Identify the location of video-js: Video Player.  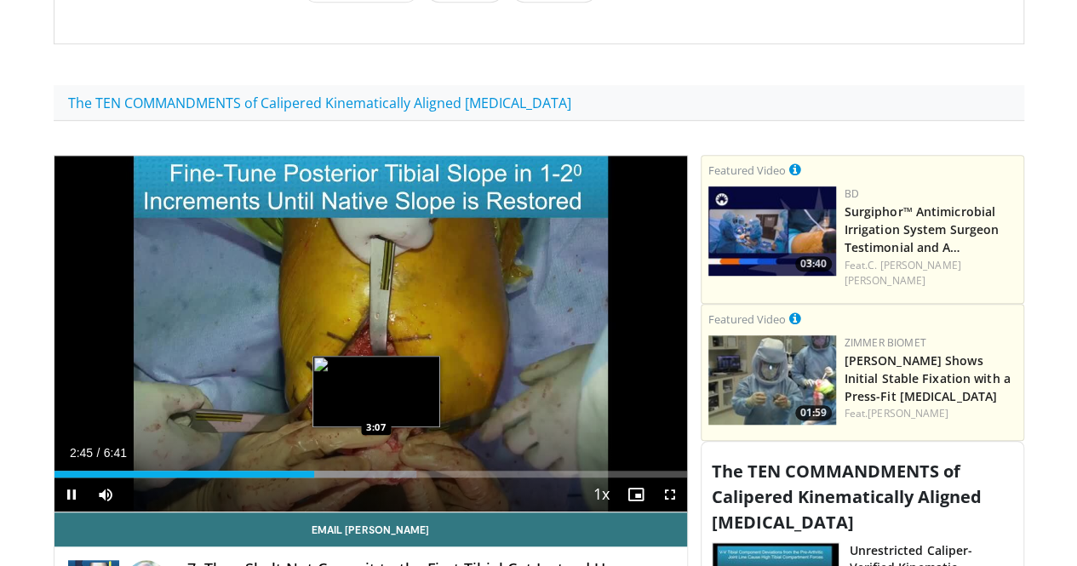
(370, 334).